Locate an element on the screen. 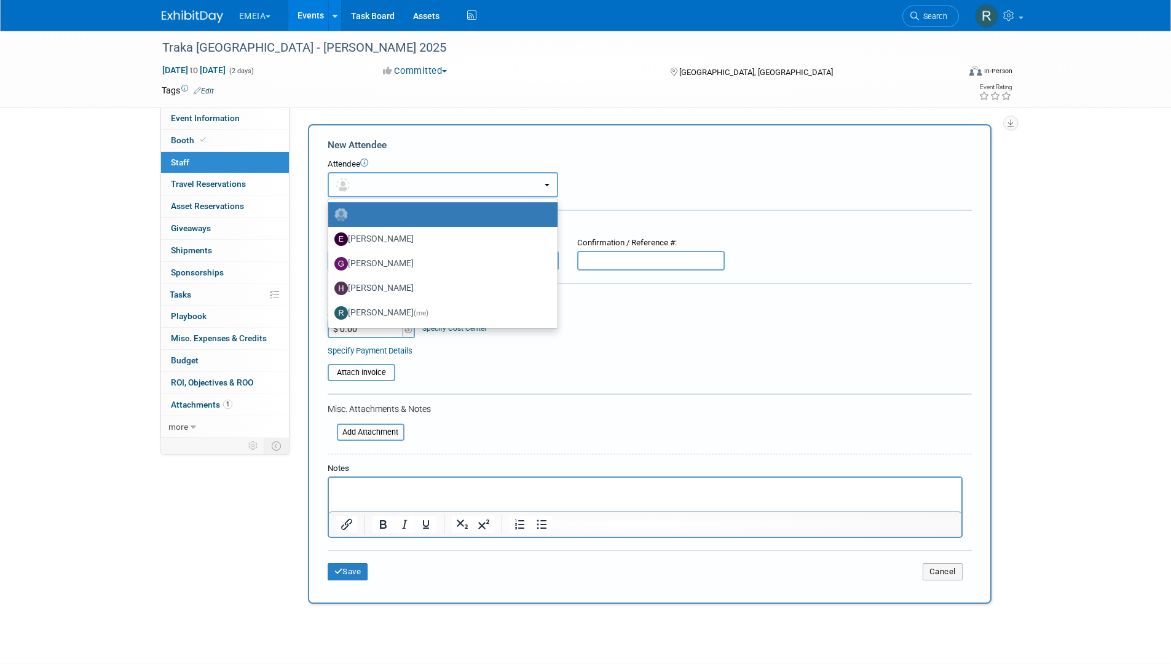  span: Staff is located at coordinates (180, 162).